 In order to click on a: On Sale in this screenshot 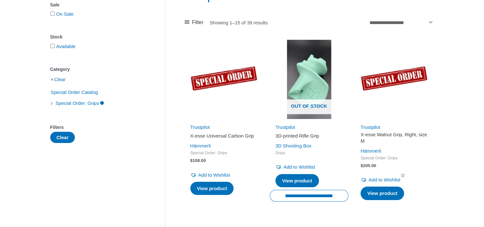, I will do `click(65, 14)`.